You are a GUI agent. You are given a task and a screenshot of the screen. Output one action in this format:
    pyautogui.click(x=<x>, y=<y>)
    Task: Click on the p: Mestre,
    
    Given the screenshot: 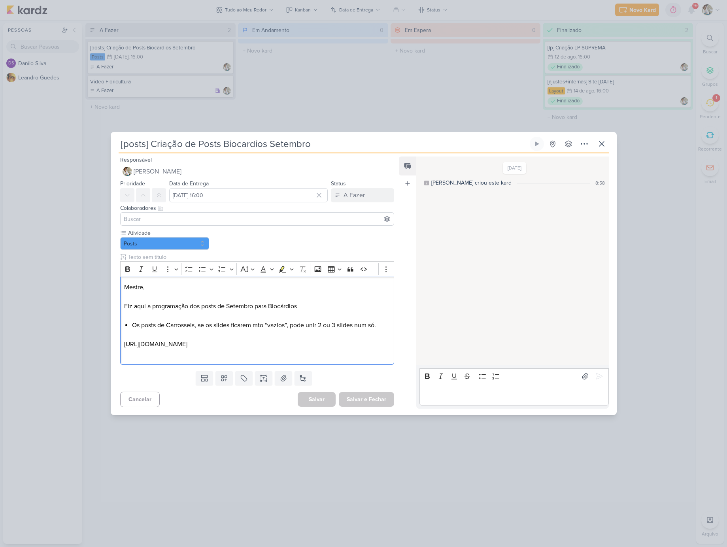 What is the action you would take?
    pyautogui.click(x=257, y=287)
    